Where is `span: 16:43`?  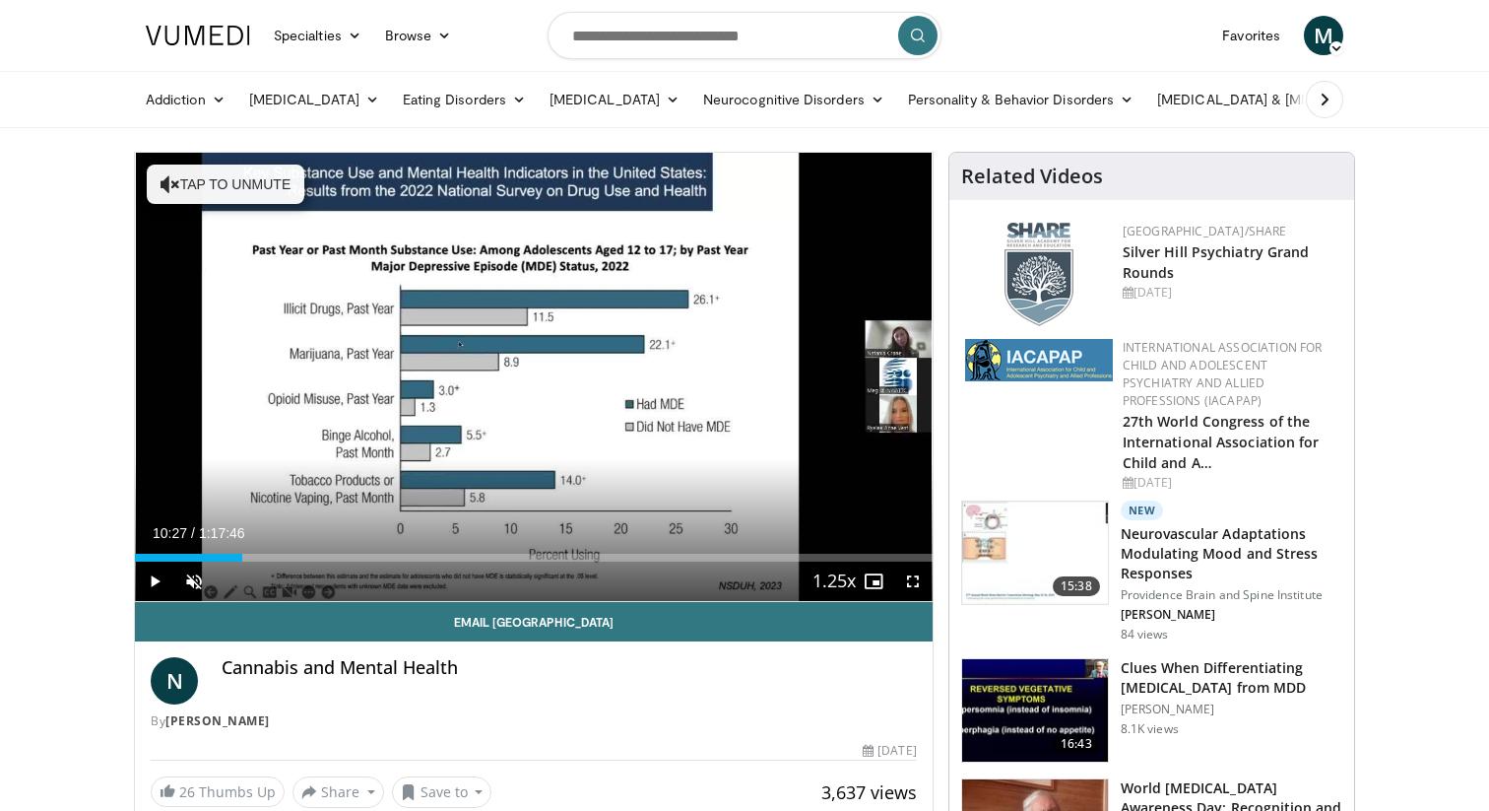
span: 16:43 is located at coordinates (1077, 744).